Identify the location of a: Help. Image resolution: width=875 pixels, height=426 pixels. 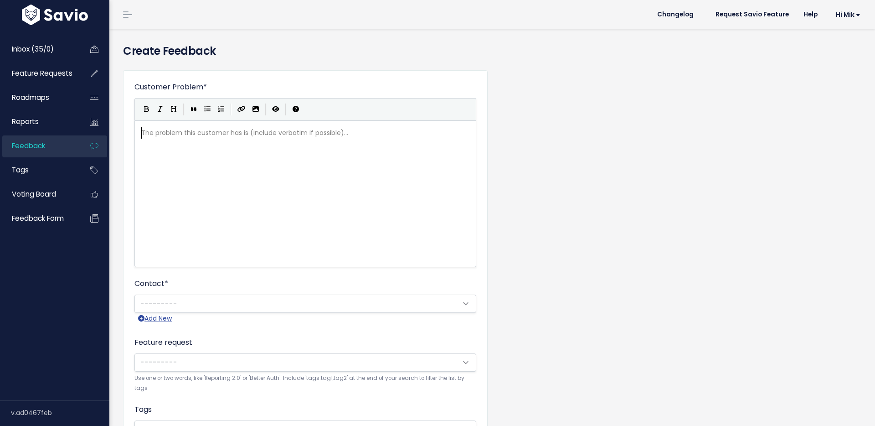
(811, 15).